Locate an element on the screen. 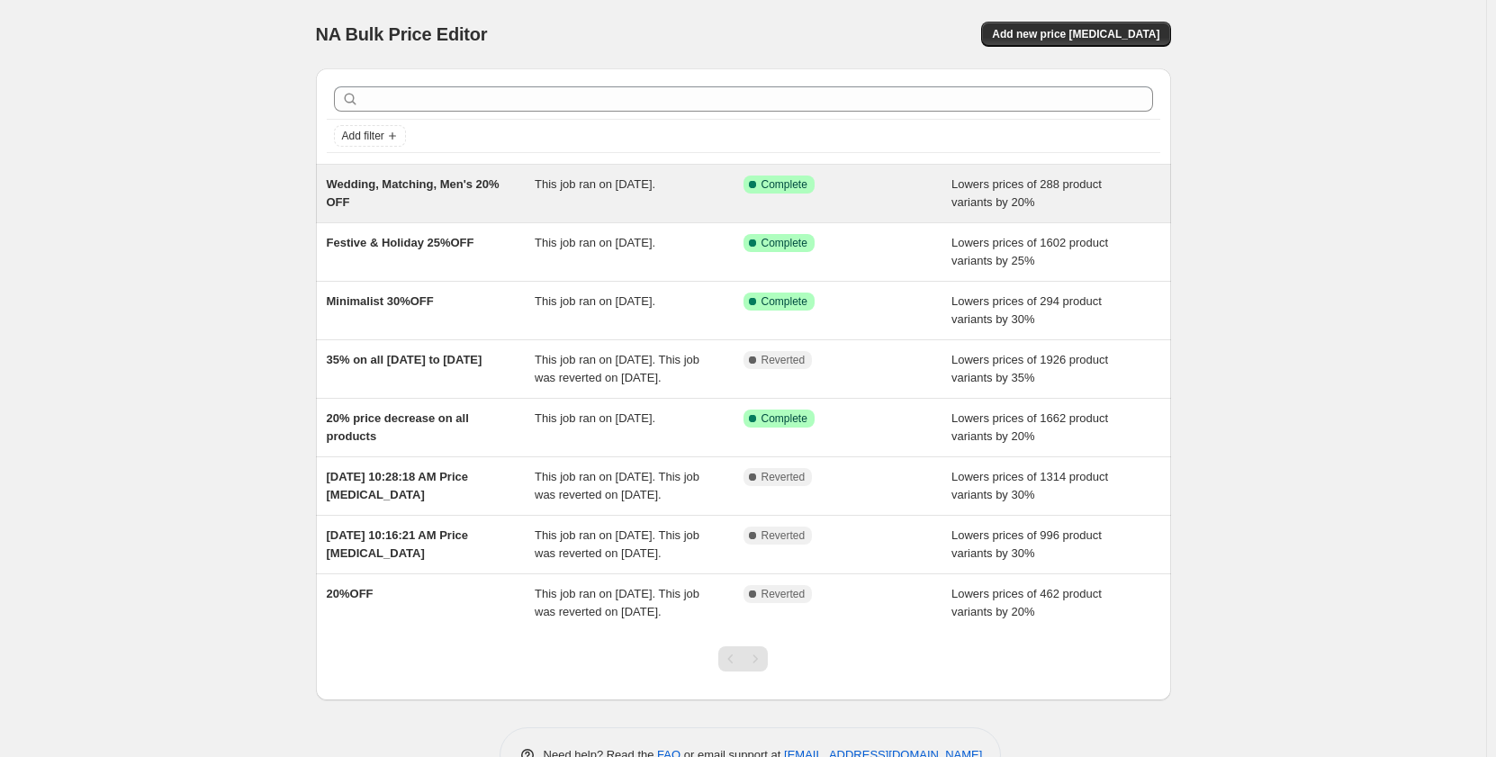 This screenshot has height=757, width=1496. span: Add filter is located at coordinates (363, 136).